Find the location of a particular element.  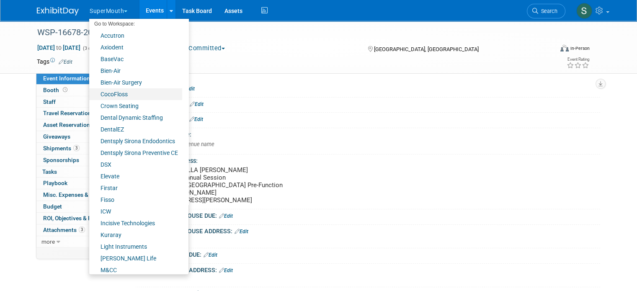

a: Misc. Expenses & Credits is located at coordinates (80, 195).